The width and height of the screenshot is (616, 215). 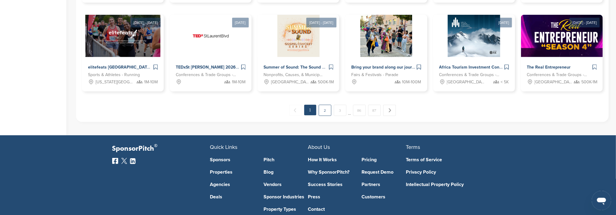 I want to click on span: Conferences & Trade Groups - Industrial Conference, so click(x=469, y=75).